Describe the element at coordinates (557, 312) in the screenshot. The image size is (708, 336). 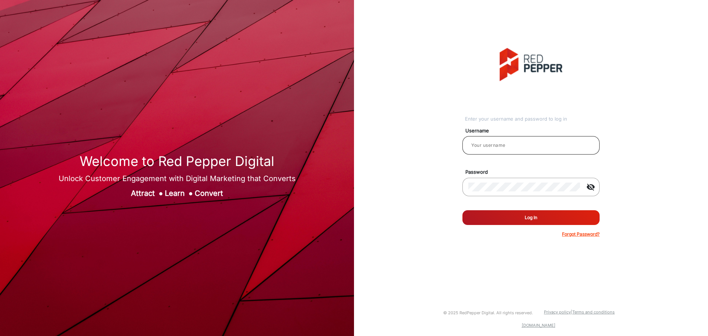
I see `a: Privacy policy` at that location.